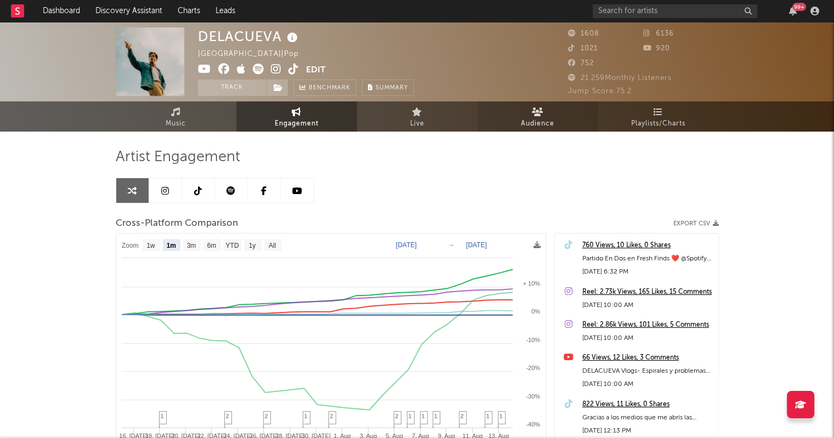 The image size is (834, 438). I want to click on span: Live, so click(417, 124).